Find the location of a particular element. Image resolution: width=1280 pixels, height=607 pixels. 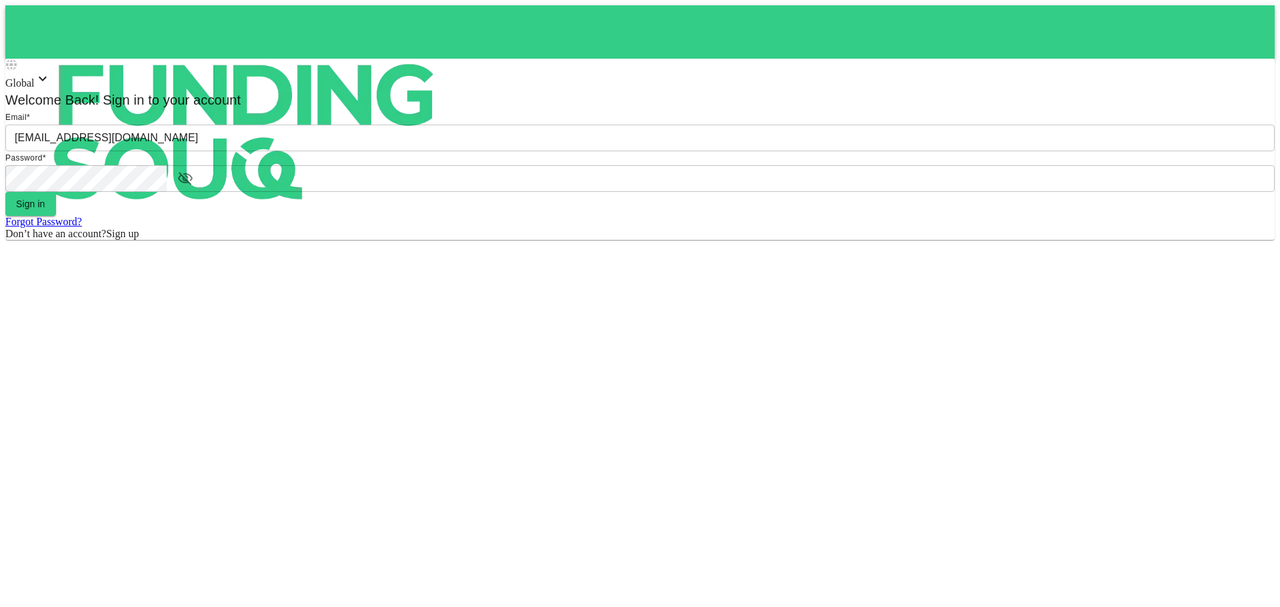

input: email is located at coordinates (640, 138).